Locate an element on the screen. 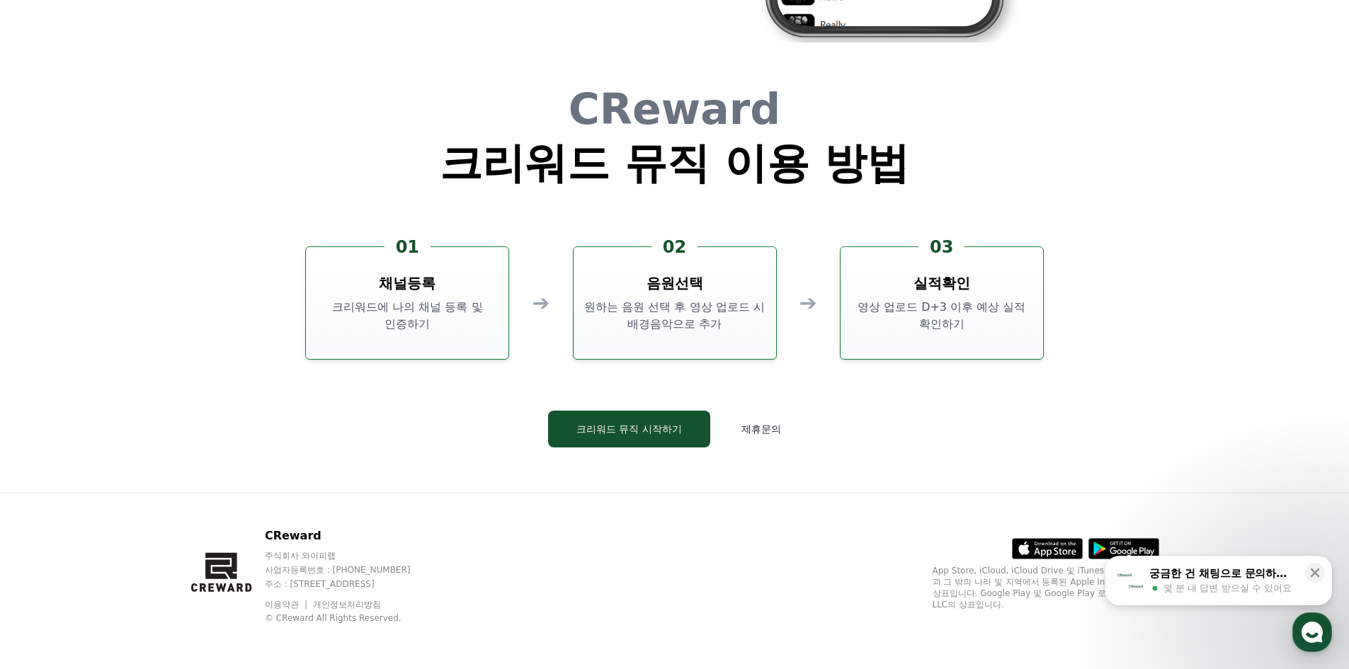 The image size is (1349, 669). p: App Store, iCloud, iCloud Drive 및 iTunes Store는 미국과 그 밖의 나라 및 지역에서 등록된 Apple Inc.의 서비스 상표입니다. Goo... is located at coordinates (1046, 588).